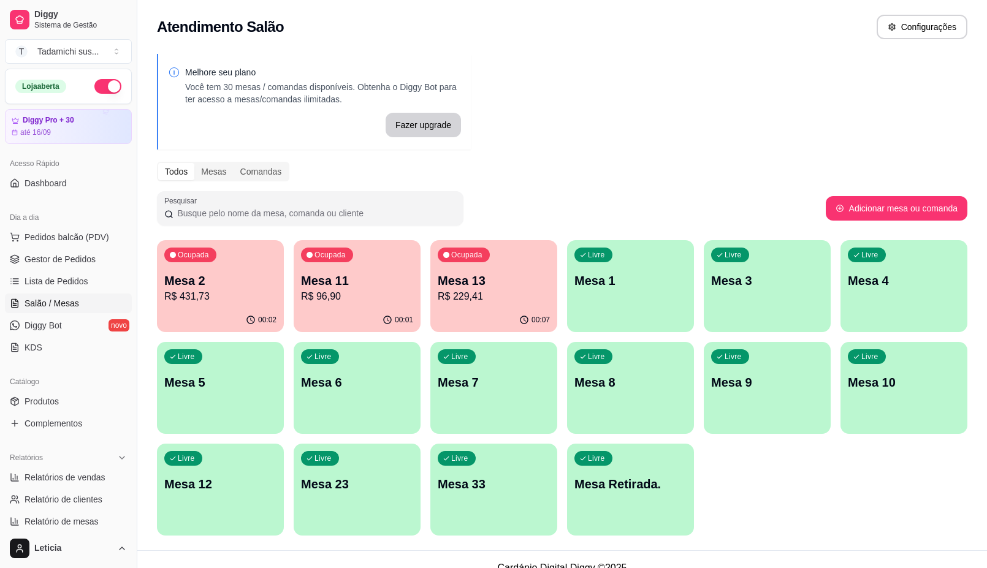  I want to click on button: OcupadaMesa 13R$ 229,4100:07, so click(493, 286).